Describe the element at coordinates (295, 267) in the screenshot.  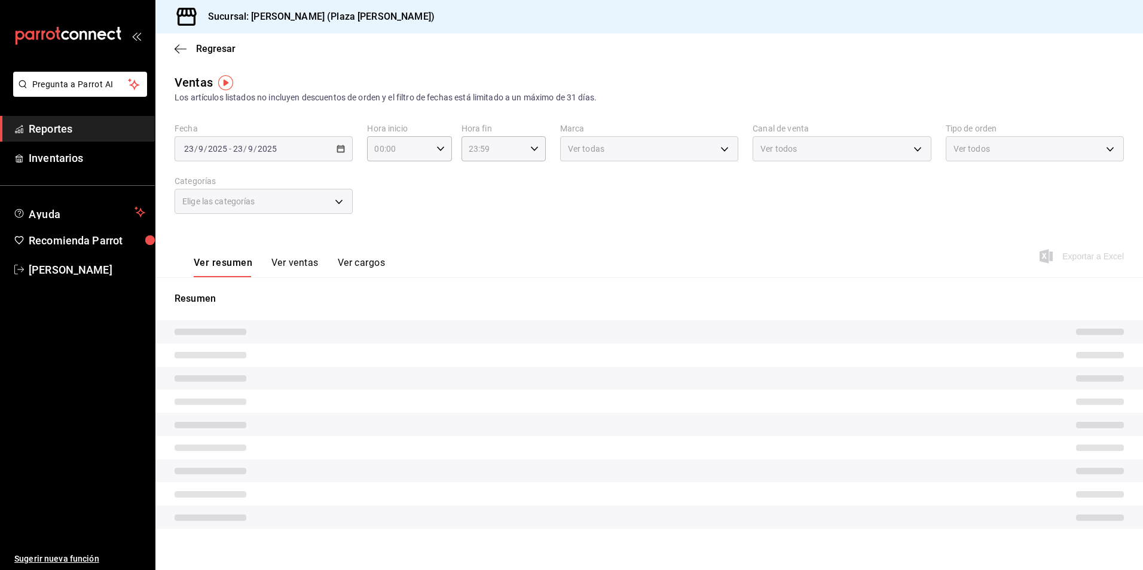
I see `button: Ver ventas` at that location.